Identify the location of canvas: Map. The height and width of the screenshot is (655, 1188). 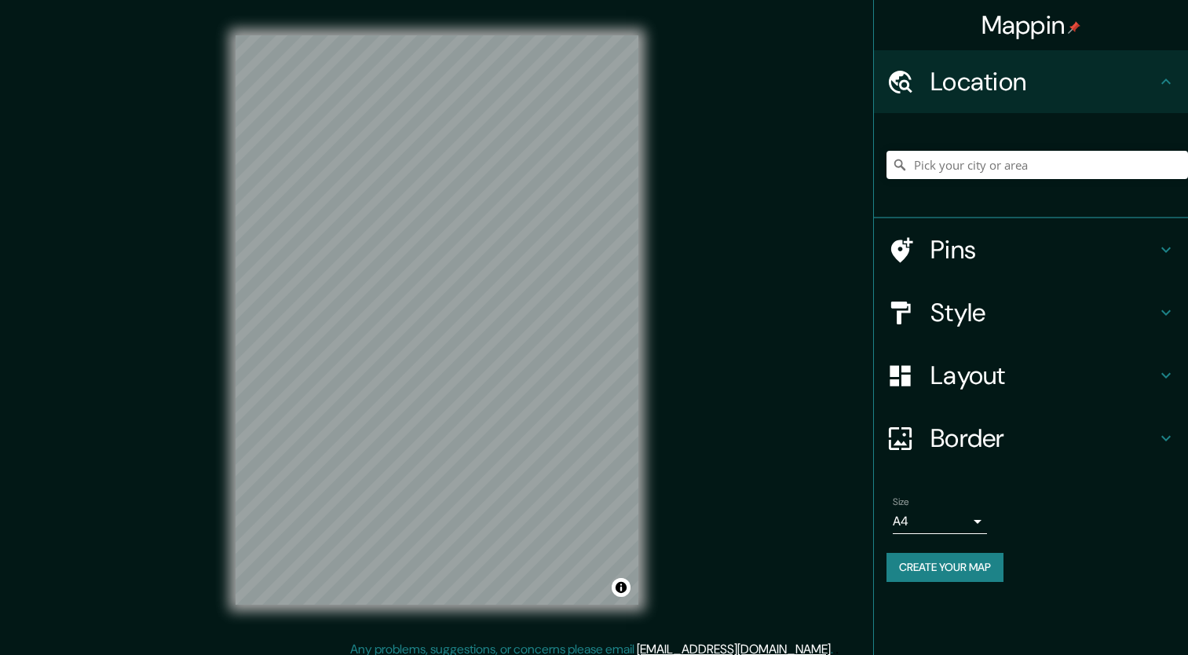
(437, 320).